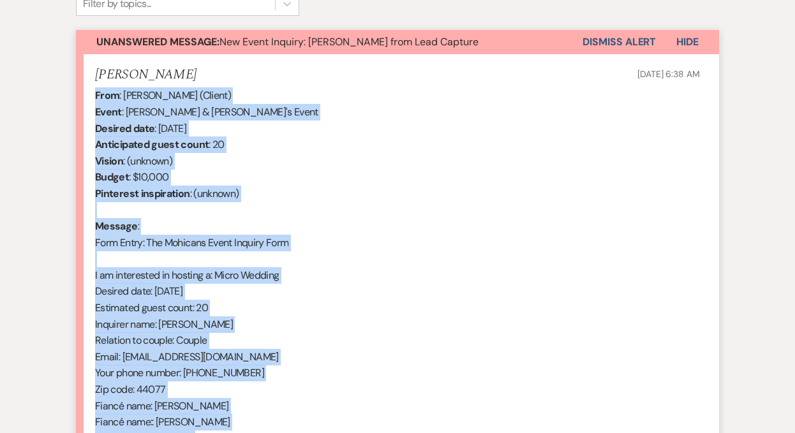 This screenshot has height=433, width=795. Describe the element at coordinates (116, 226) in the screenshot. I see `b: Message` at that location.